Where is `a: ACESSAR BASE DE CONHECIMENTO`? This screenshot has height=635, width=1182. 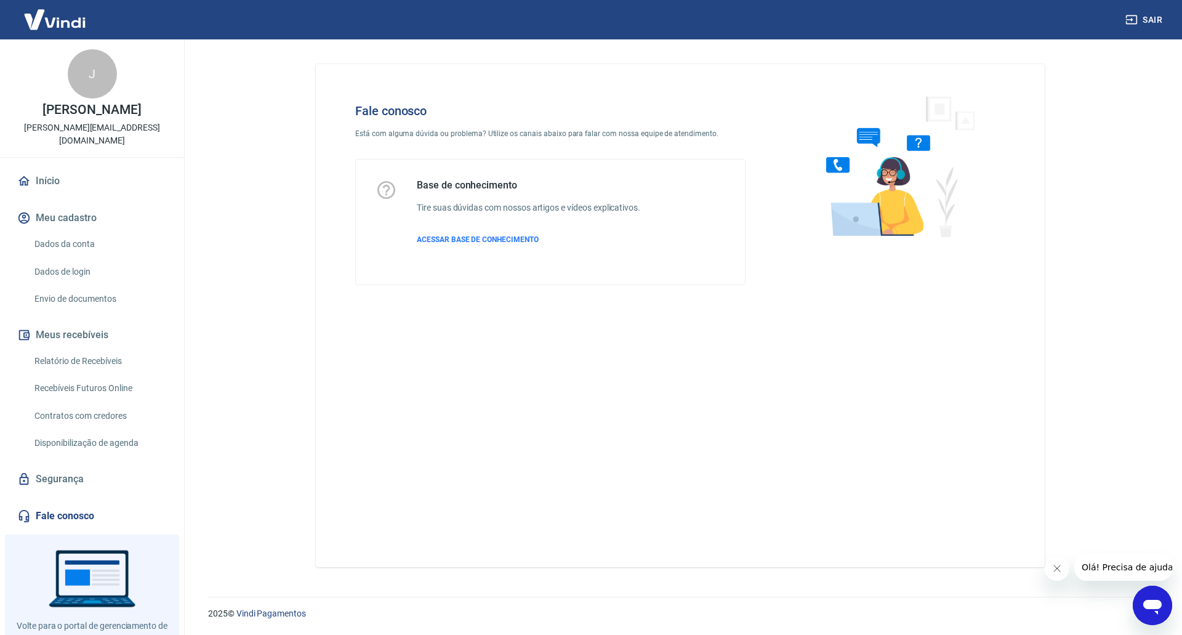
a: ACESSAR BASE DE CONHECIMENTO is located at coordinates (528, 239).